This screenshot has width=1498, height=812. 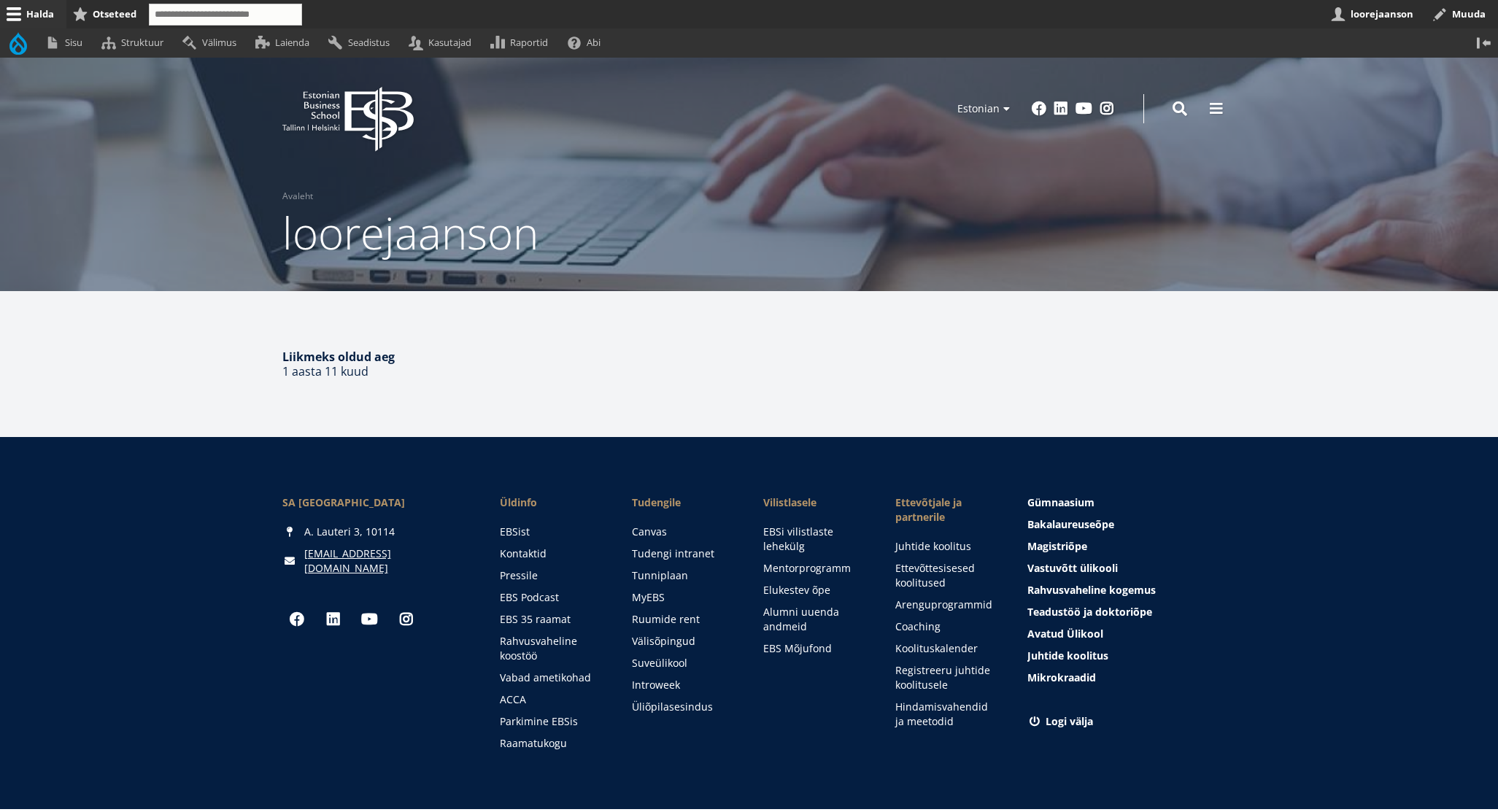 I want to click on a: EBS 35 raamat, so click(x=551, y=619).